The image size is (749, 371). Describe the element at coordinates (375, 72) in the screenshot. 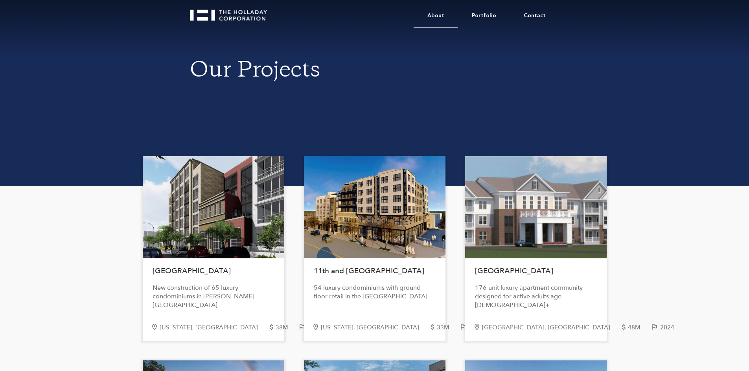

I see `h1: Our Projects` at that location.